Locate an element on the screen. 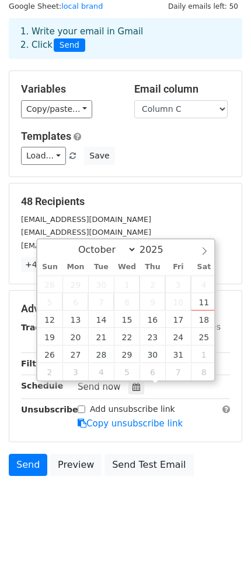 This screenshot has height=575, width=251. span: October 29, 2025 is located at coordinates (126, 354).